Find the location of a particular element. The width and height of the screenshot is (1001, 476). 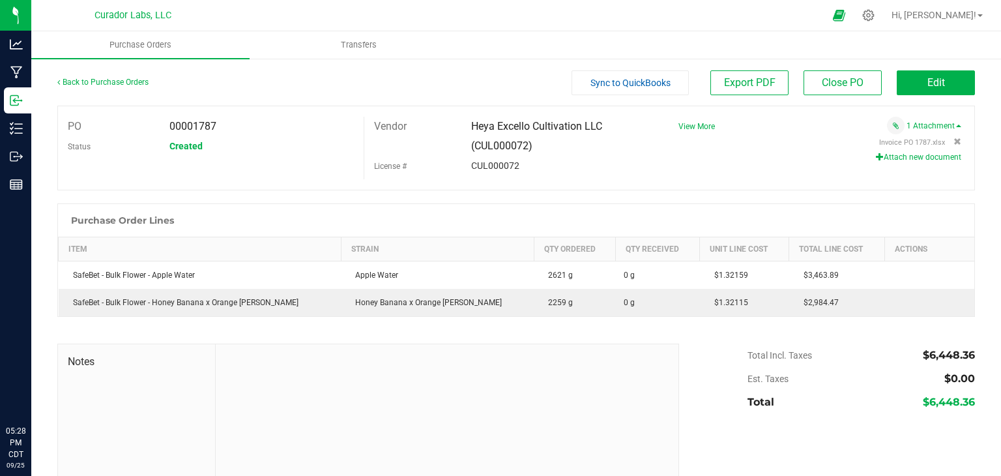

label: PO is located at coordinates (74, 126).